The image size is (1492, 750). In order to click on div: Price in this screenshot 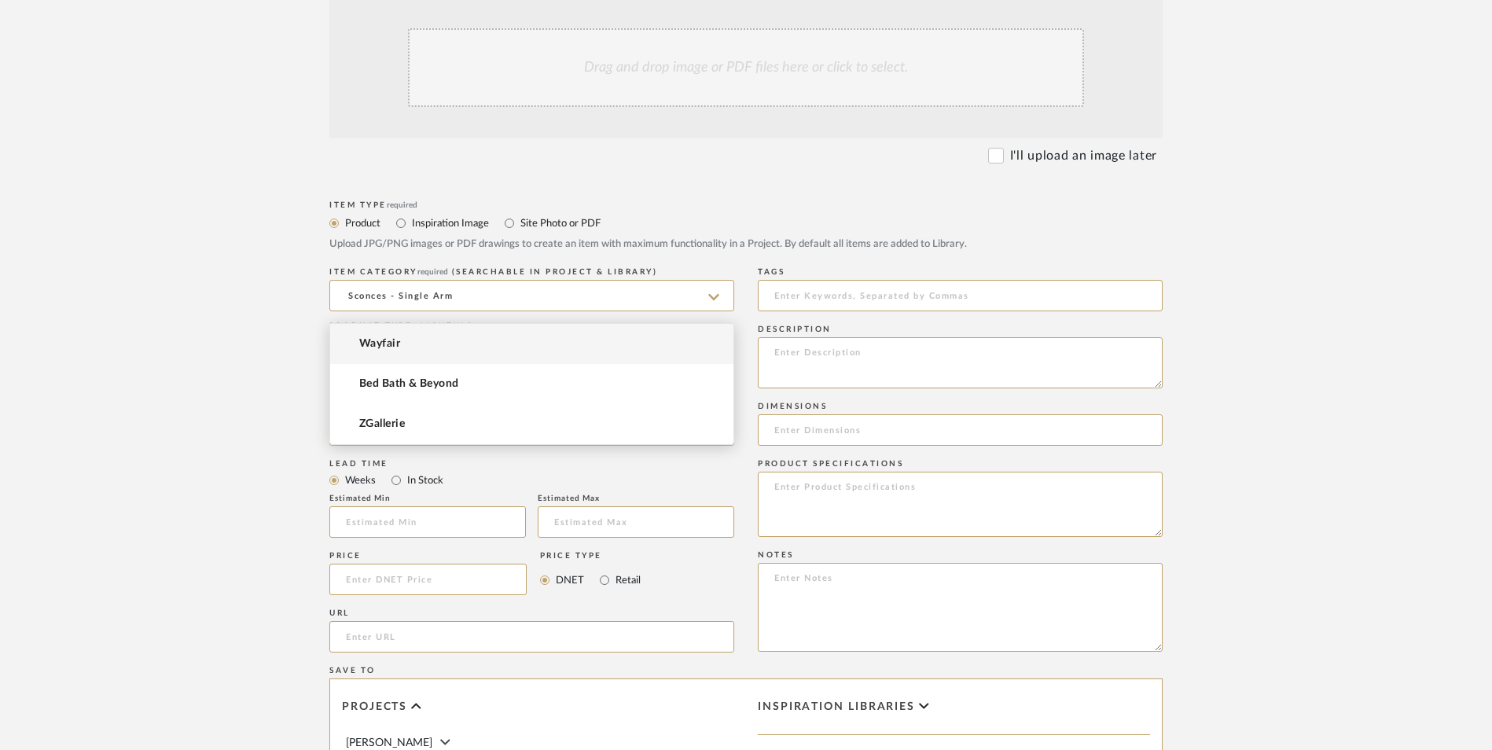, I will do `click(428, 556)`.